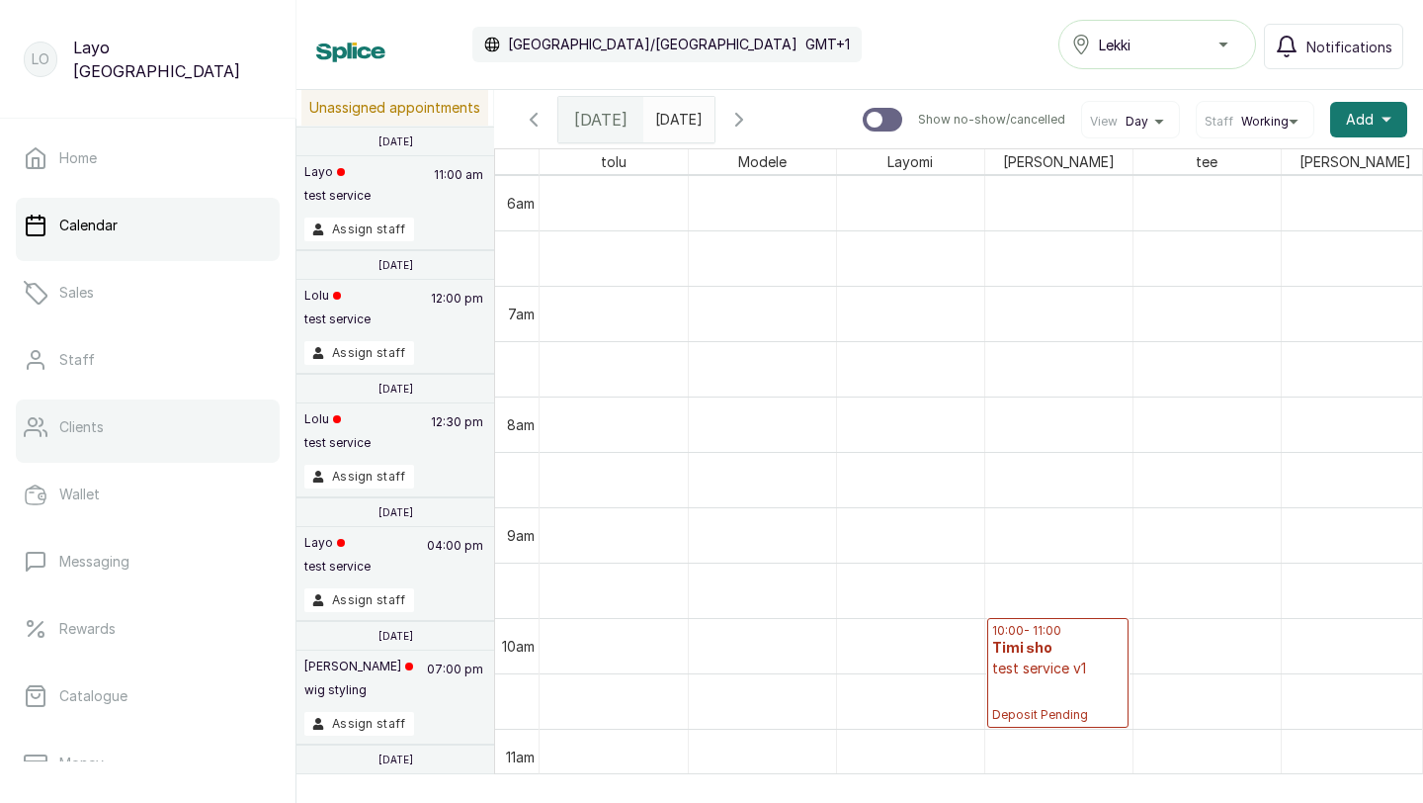 This screenshot has height=803, width=1423. I want to click on a: Staff, so click(147, 360).